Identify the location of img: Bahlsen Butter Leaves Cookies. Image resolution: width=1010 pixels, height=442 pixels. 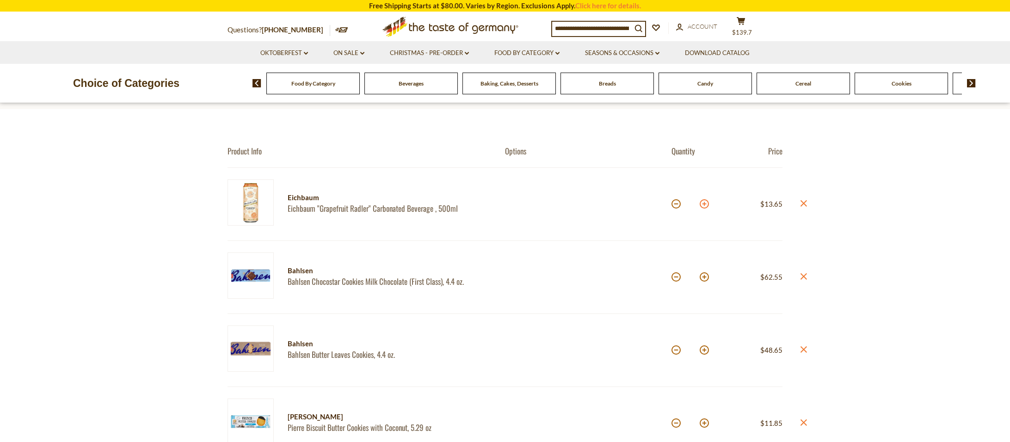
(251, 349).